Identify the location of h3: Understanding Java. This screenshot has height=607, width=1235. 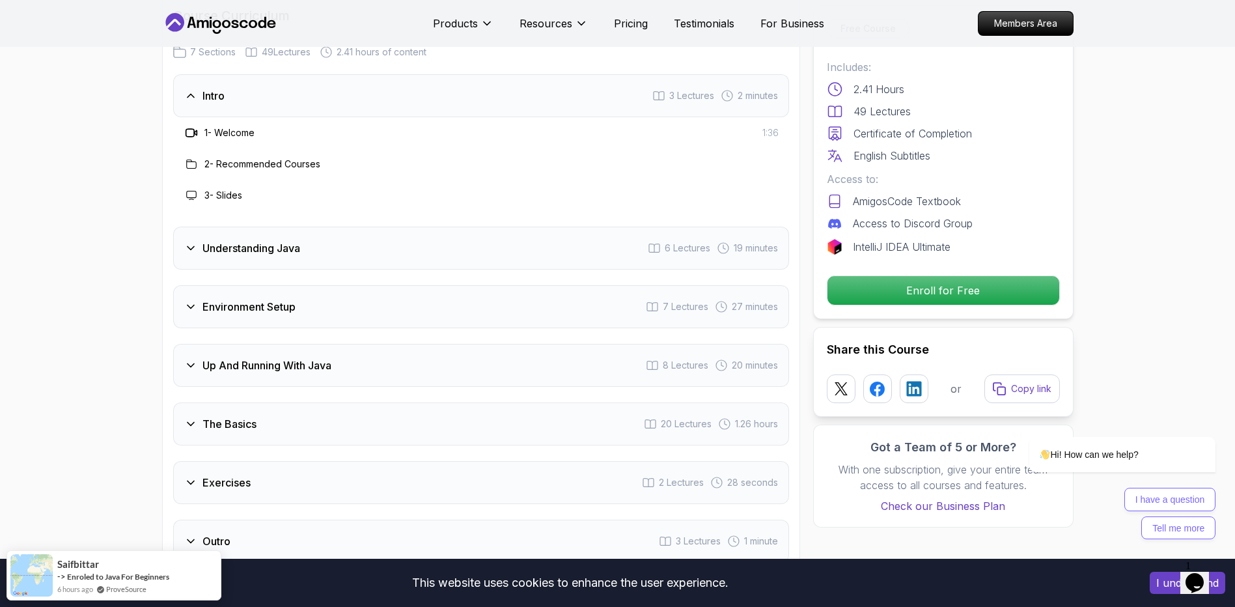
(251, 248).